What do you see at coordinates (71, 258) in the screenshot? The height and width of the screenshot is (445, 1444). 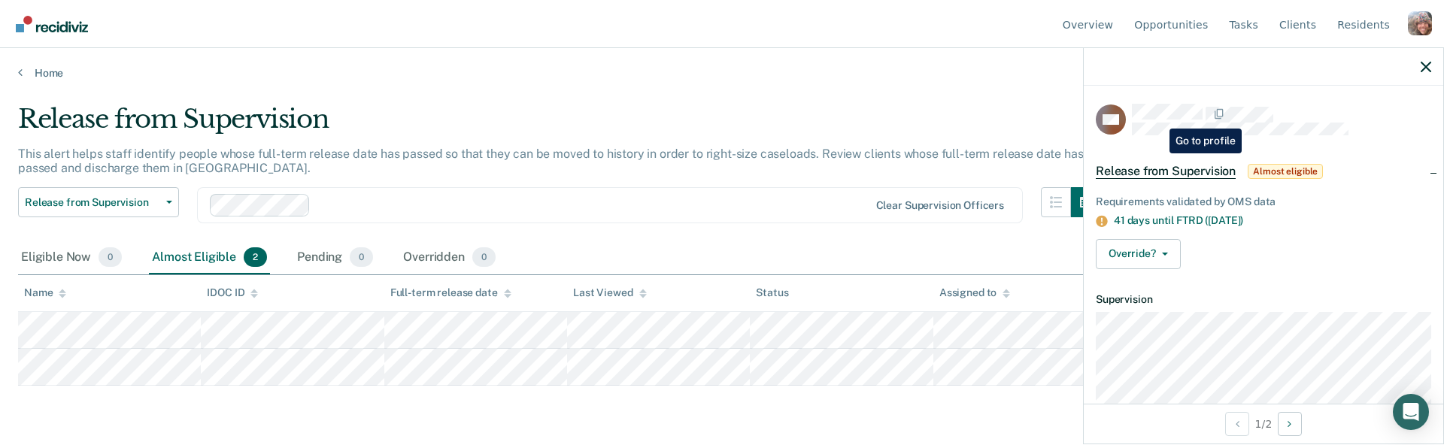 I see `div: Eligible Now` at bounding box center [71, 258].